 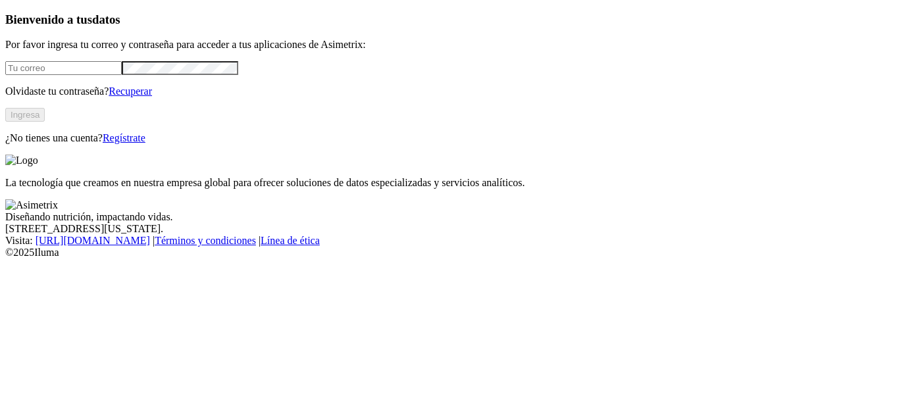 I want to click on p: ¿No tienes una cuenta?, so click(x=450, y=138).